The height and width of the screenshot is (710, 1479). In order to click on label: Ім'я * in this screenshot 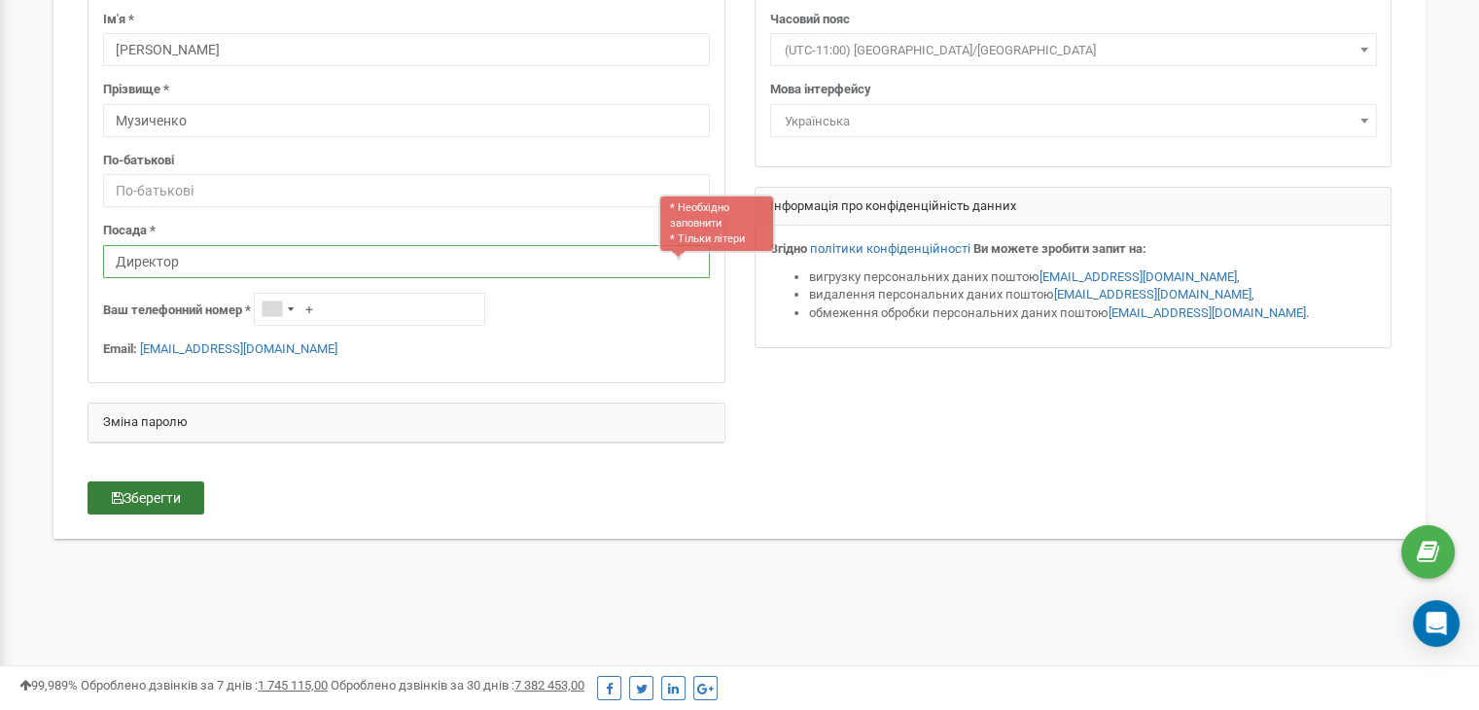, I will do `click(119, 19)`.